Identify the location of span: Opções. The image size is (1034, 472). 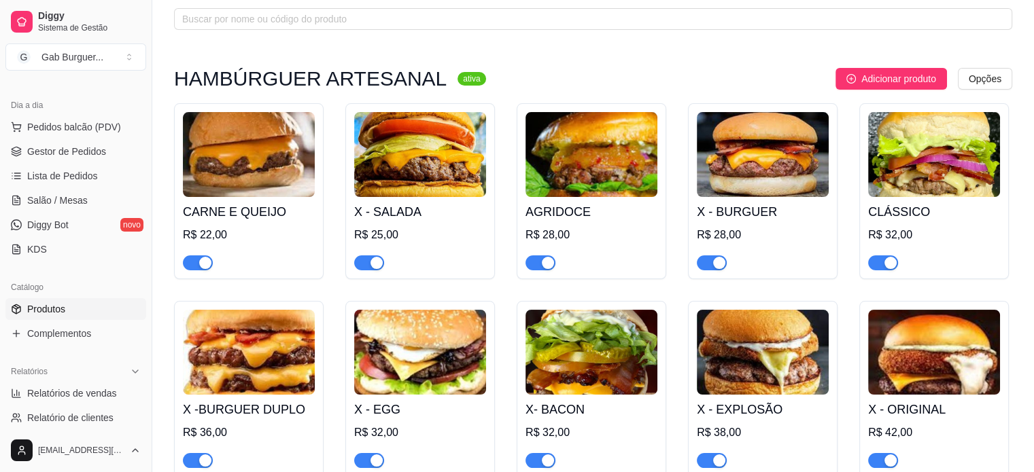
(985, 79).